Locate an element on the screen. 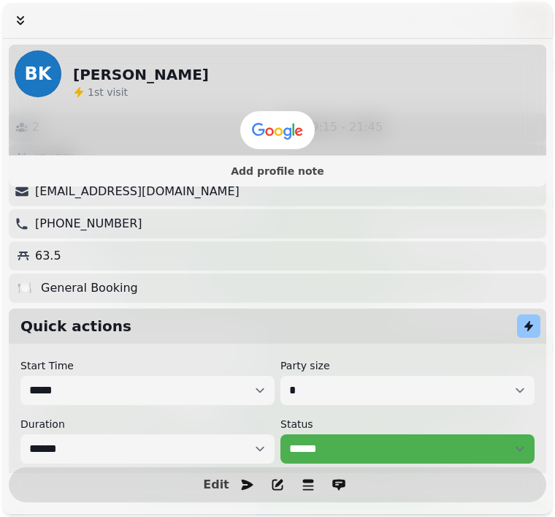 The width and height of the screenshot is (555, 517). span: st is located at coordinates (100, 92).